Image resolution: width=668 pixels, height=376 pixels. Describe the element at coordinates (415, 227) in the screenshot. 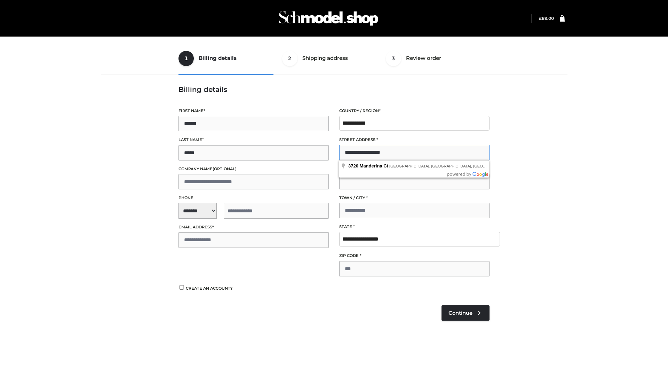

I see `label: State` at that location.